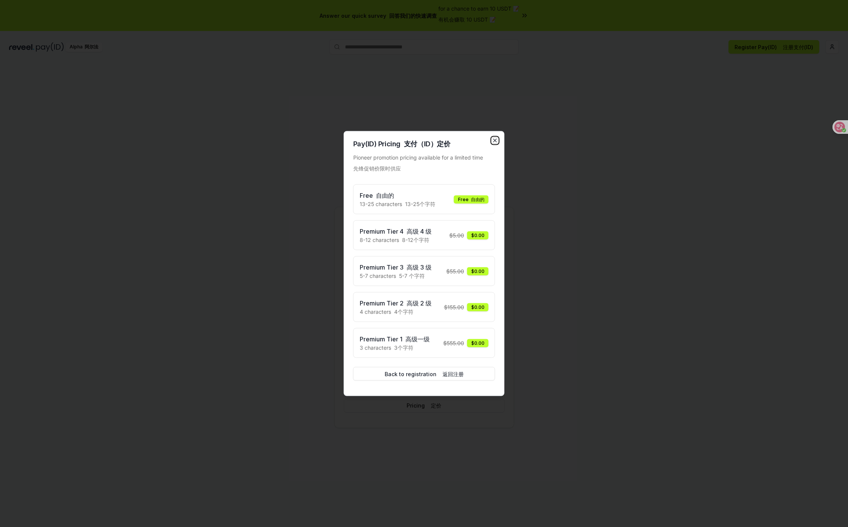 The image size is (848, 527). What do you see at coordinates (398, 196) in the screenshot?
I see `h3: Free` at bounding box center [398, 196].